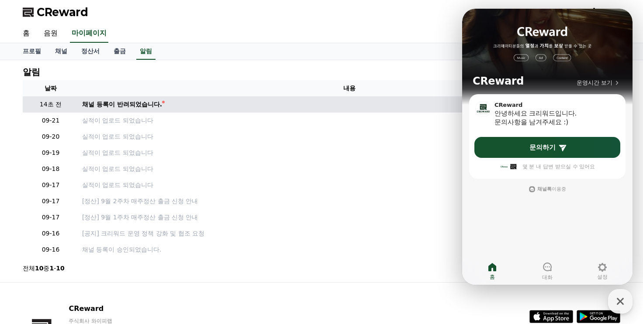 The width and height of the screenshot is (643, 324). Describe the element at coordinates (85, 269) in the screenshot. I see `span: 대화` at that location.